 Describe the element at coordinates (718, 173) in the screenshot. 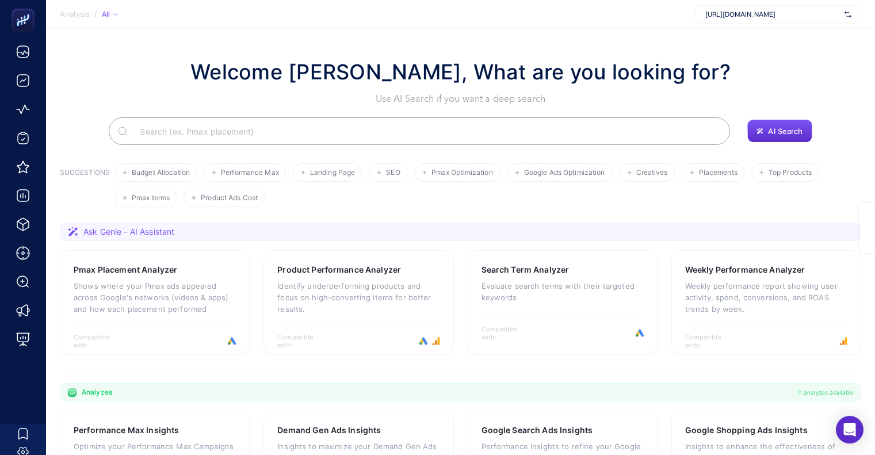

I see `span: Placements` at that location.